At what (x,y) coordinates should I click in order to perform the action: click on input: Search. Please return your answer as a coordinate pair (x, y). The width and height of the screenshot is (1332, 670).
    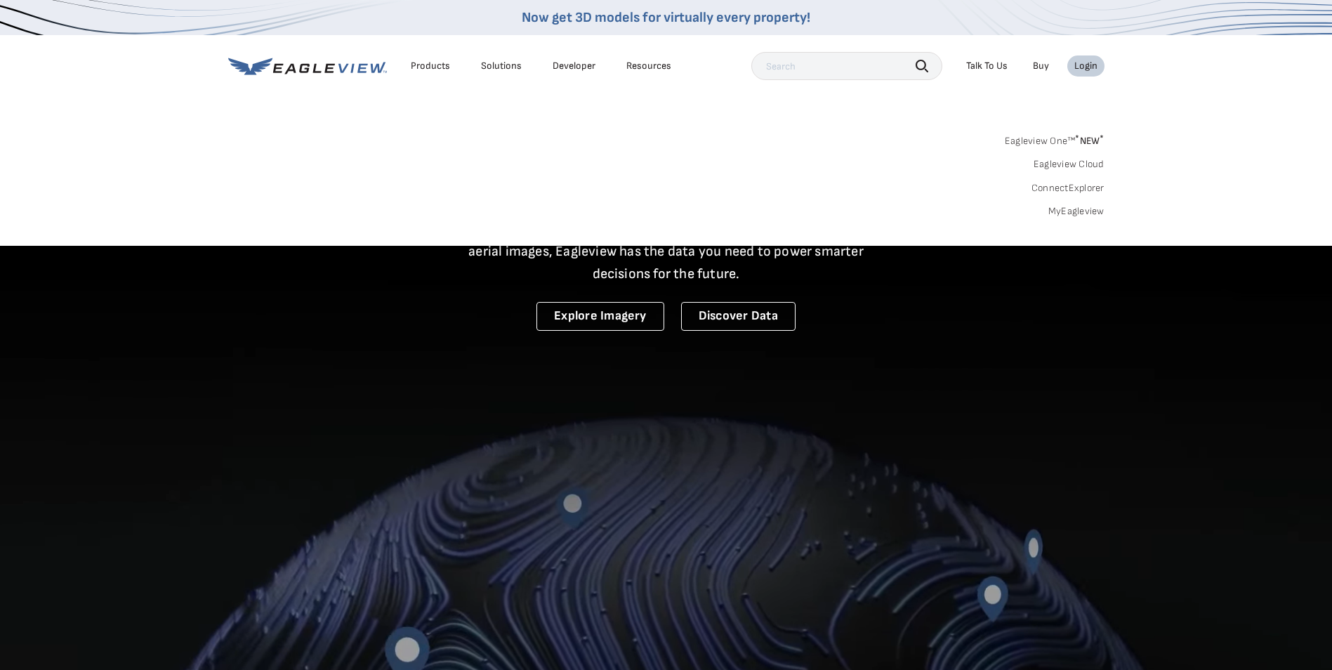
    Looking at the image, I should click on (847, 66).